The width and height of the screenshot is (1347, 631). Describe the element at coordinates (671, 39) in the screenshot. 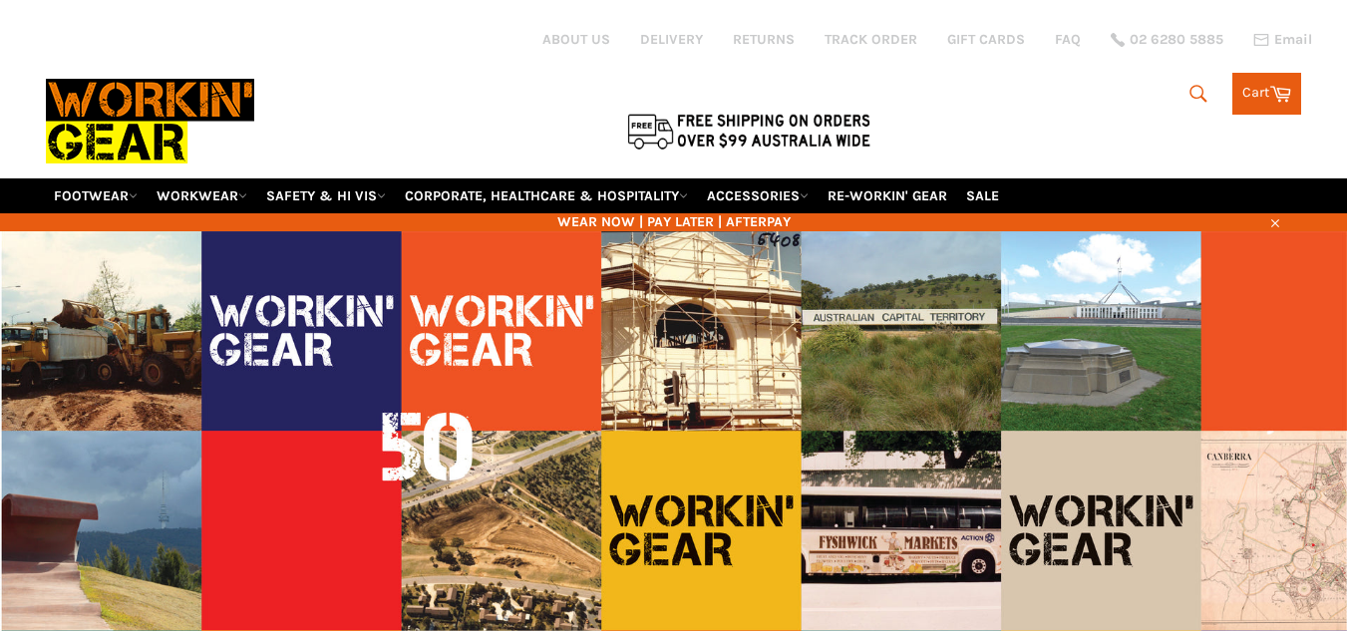

I see `a: DELIVERY` at that location.